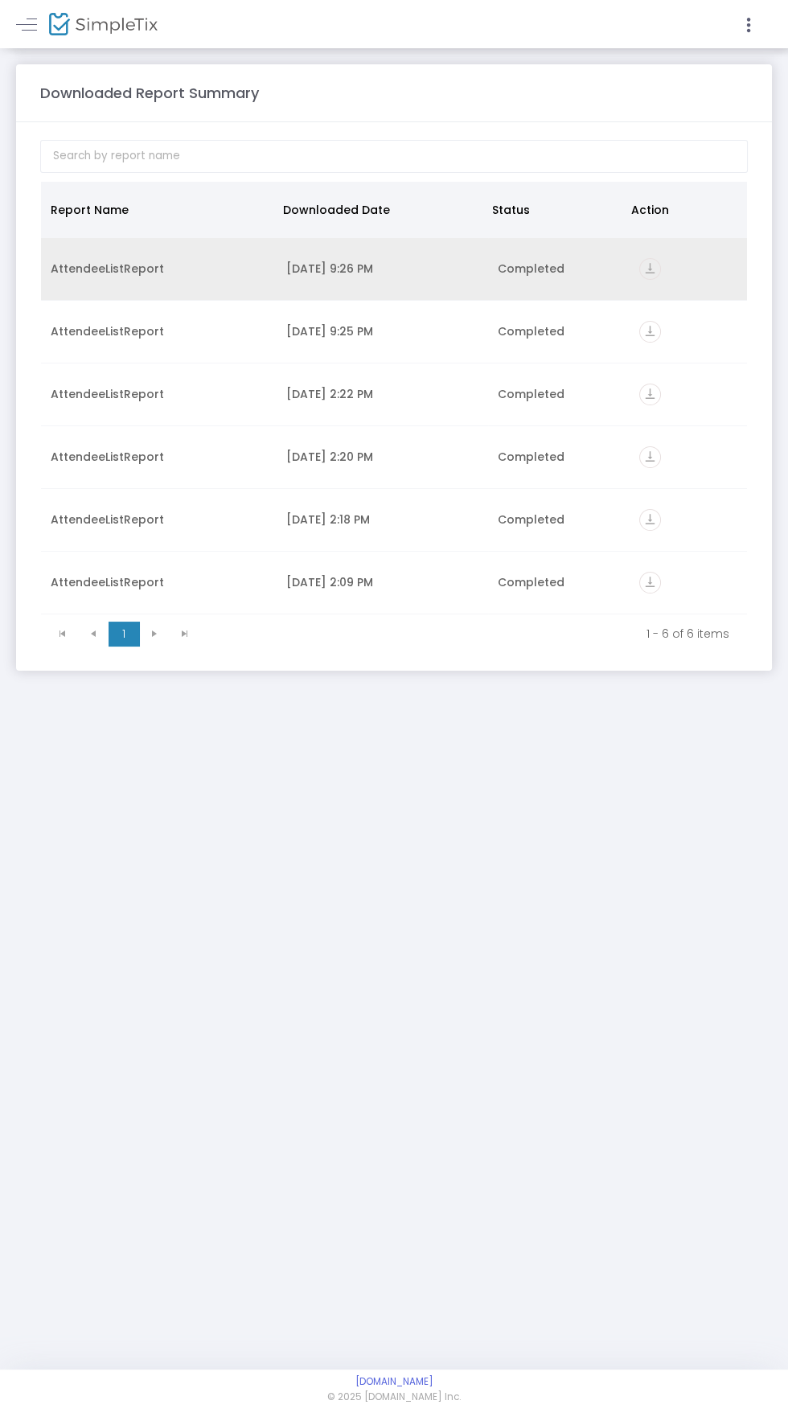  What do you see at coordinates (471, 634) in the screenshot?
I see `kendo-pager-info: 1 - 6 of 6 items` at bounding box center [471, 634].